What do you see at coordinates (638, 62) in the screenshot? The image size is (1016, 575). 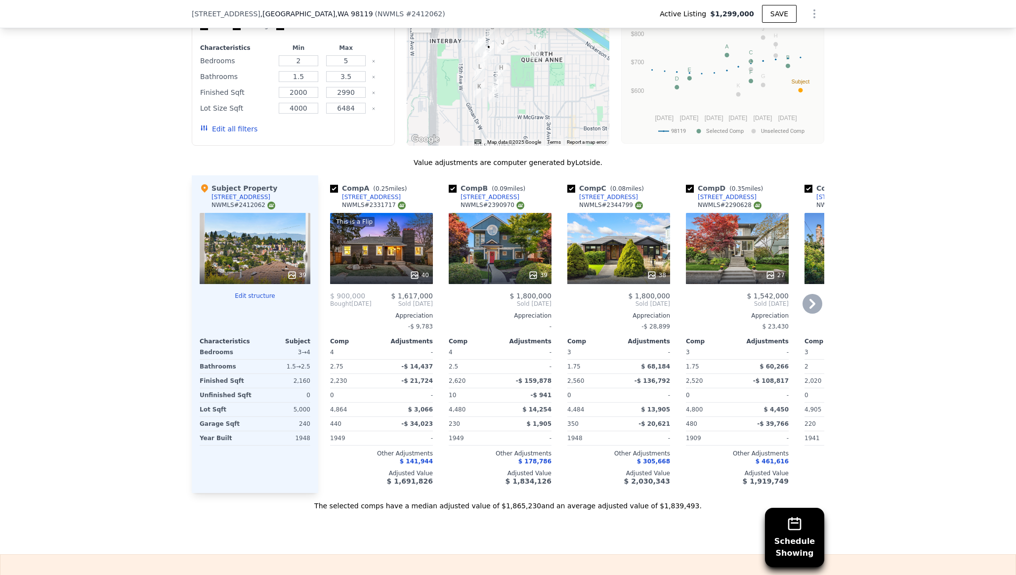 I see `text: $700` at bounding box center [638, 62].